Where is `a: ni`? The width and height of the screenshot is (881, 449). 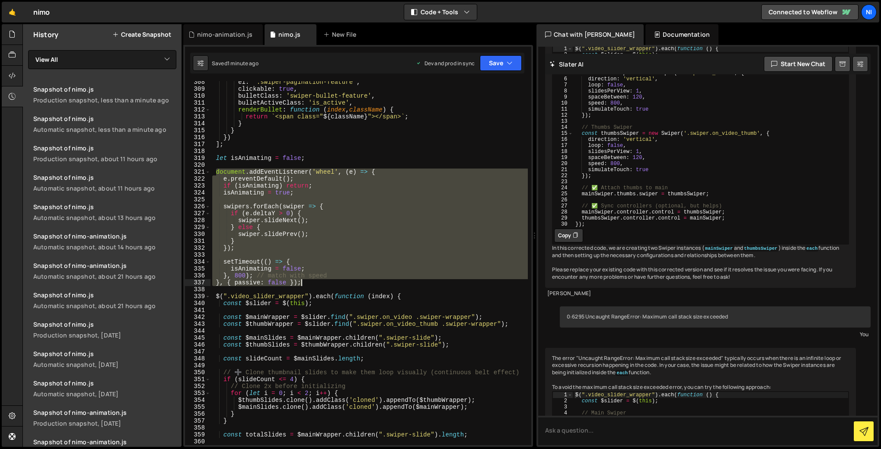
a: ni is located at coordinates (869, 12).